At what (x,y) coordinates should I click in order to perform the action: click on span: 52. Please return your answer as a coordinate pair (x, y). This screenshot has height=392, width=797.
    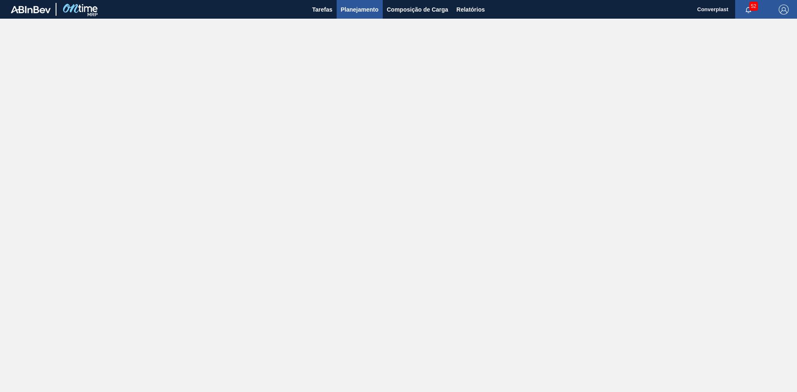
    Looking at the image, I should click on (754, 6).